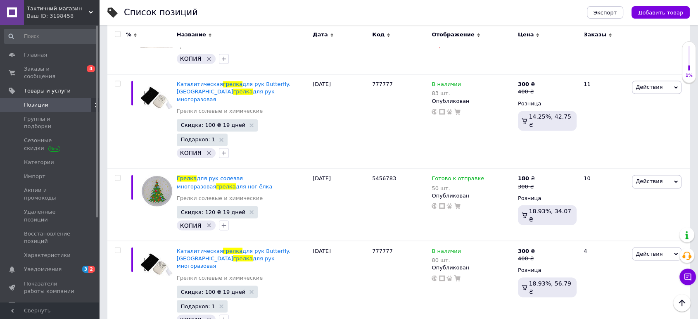 The image size is (698, 319). What do you see at coordinates (550, 215) in the screenshot?
I see `span: 18.93%, 34.07 ₴` at bounding box center [550, 215].